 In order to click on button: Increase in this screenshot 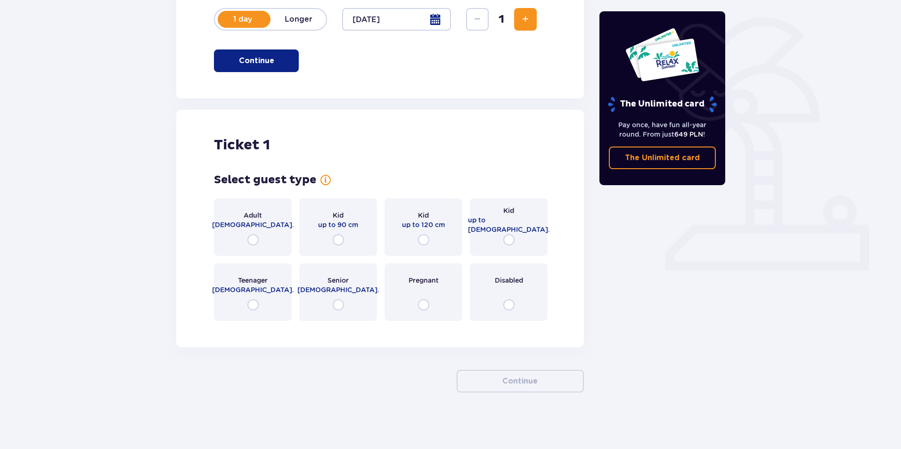, I will do `click(525, 19)`.